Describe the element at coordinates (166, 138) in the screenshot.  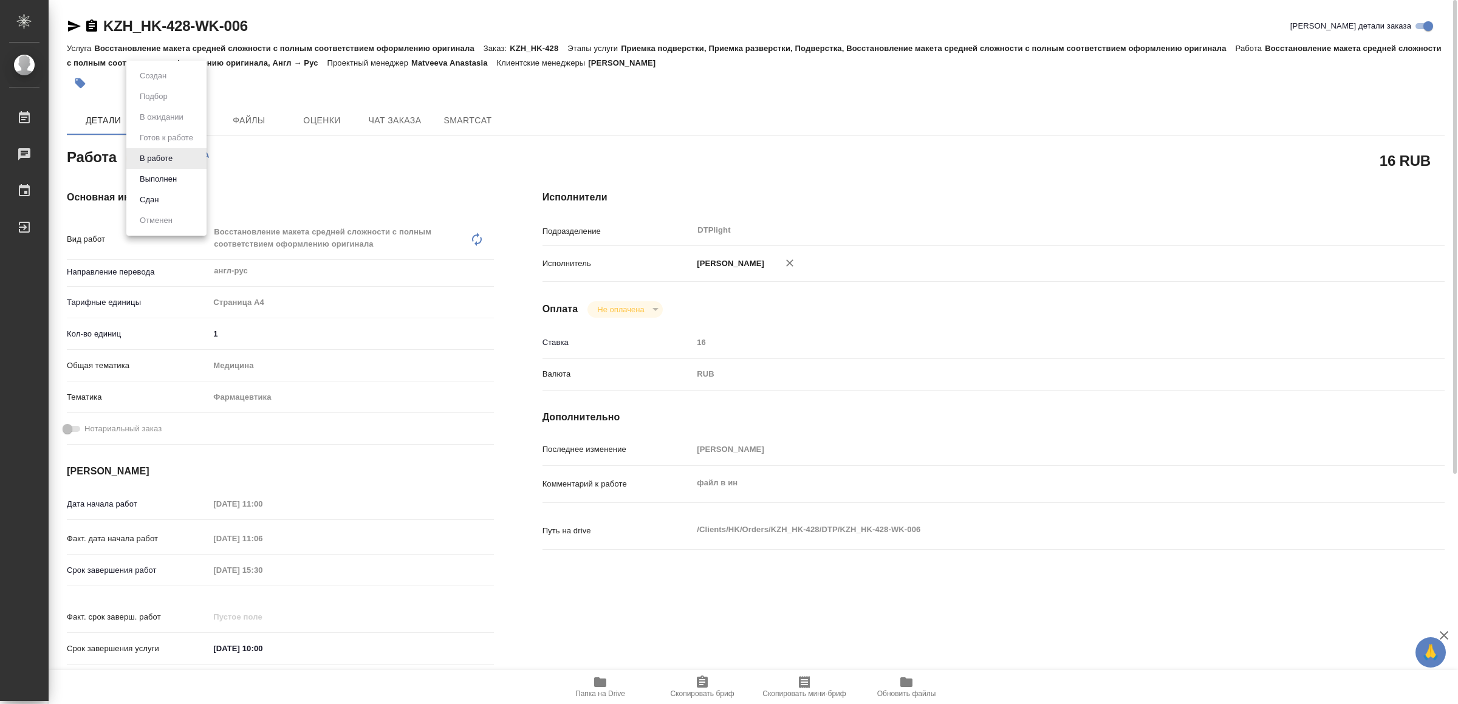
I see `button: Готов к работе` at that location.